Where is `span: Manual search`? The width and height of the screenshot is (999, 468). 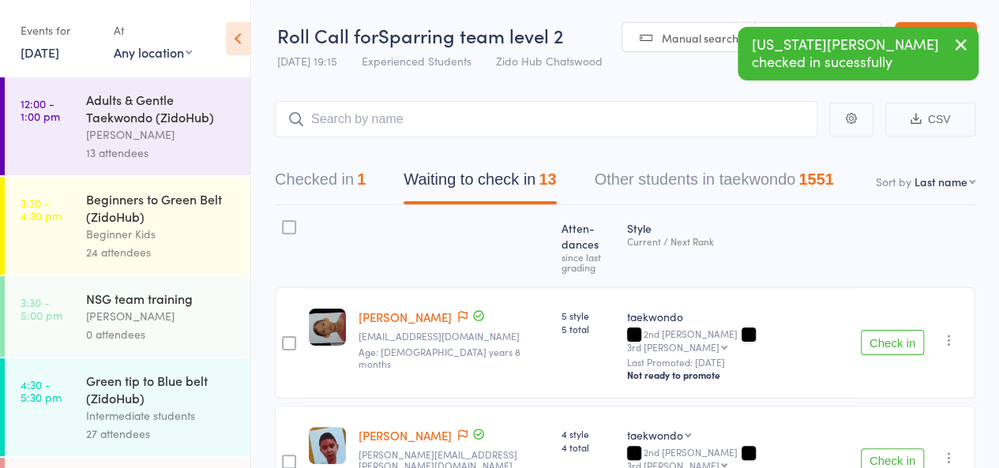 span: Manual search is located at coordinates (700, 38).